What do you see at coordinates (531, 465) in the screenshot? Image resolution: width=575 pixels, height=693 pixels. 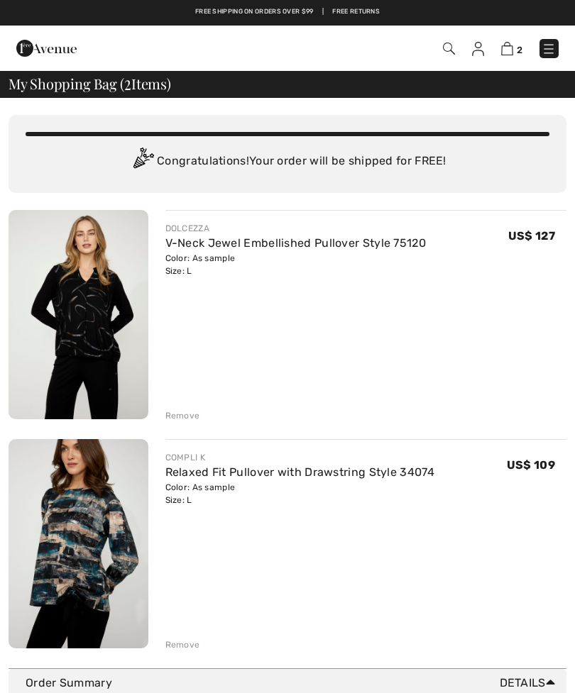 I see `span: US$ 109` at bounding box center [531, 465].